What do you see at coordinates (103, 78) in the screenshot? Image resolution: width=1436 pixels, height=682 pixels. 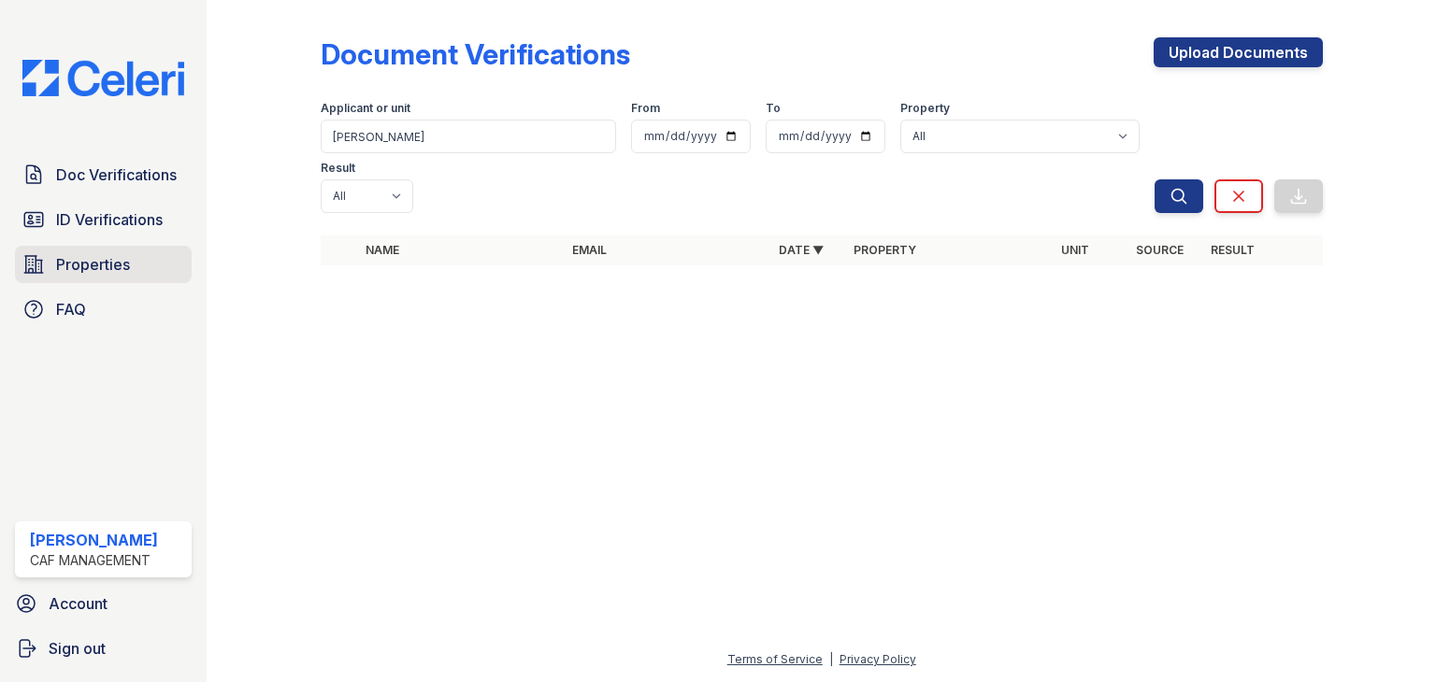 I see `img: CE_Logo_Blue-a8612792a0a2168367f1c8372b55b34899dd931a85d93a1a3d3e32e68fde9ad4.png` at bounding box center [103, 78].